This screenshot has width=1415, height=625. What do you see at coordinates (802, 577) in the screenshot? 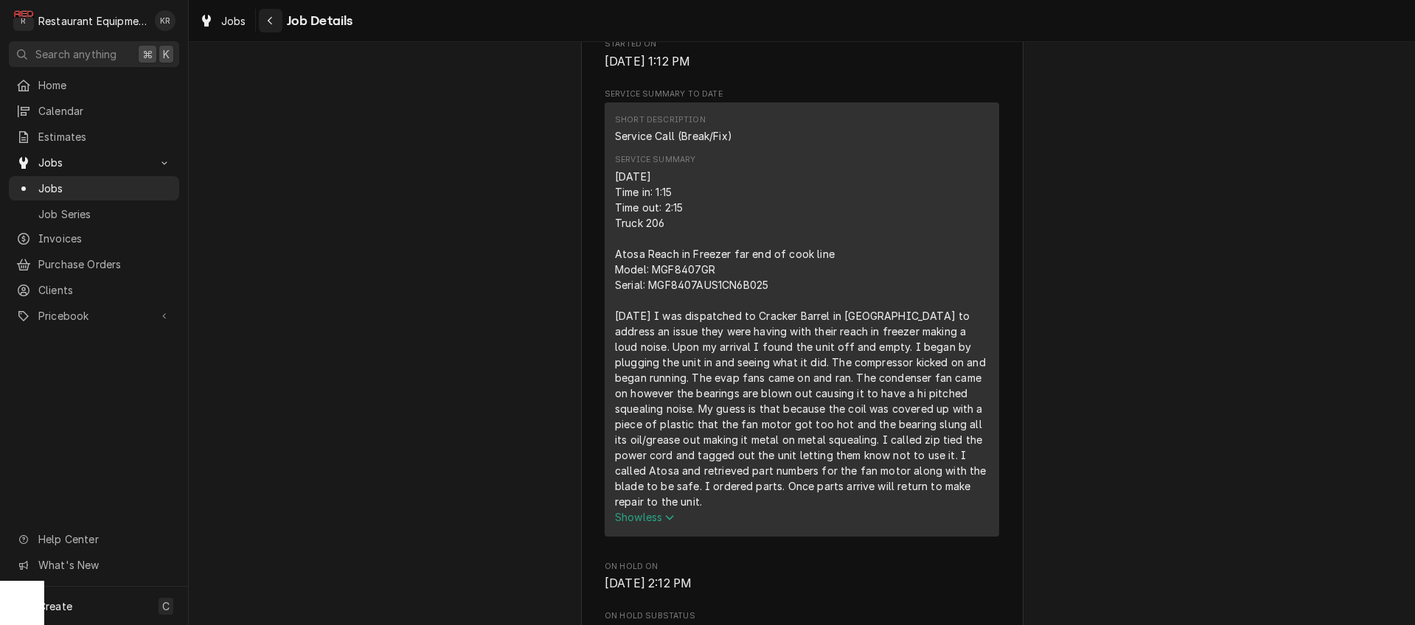
I see `div: On Hold On` at bounding box center [802, 577].